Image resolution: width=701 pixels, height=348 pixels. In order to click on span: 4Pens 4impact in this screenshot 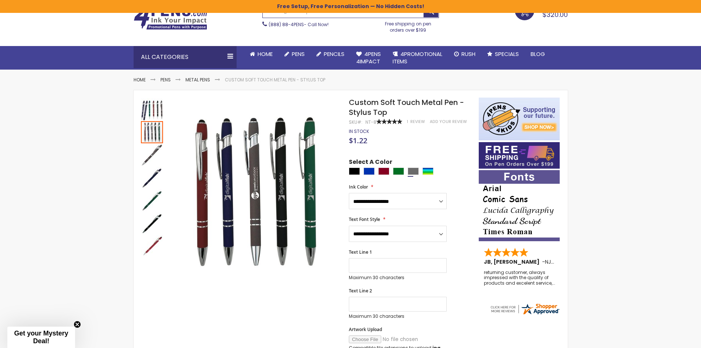, I will do `click(368, 57)`.